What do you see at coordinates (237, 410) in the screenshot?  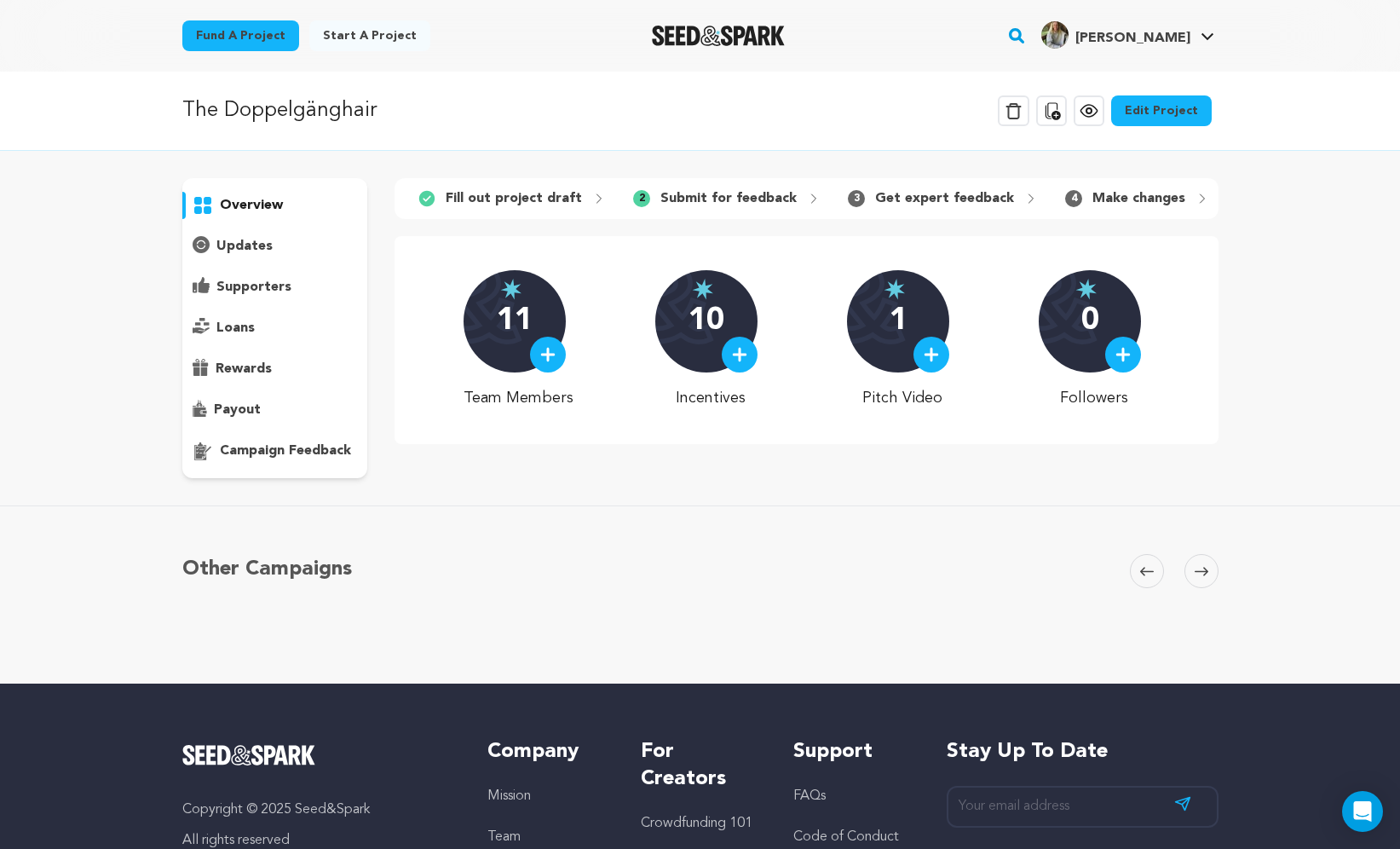 I see `p: payout` at bounding box center [237, 410].